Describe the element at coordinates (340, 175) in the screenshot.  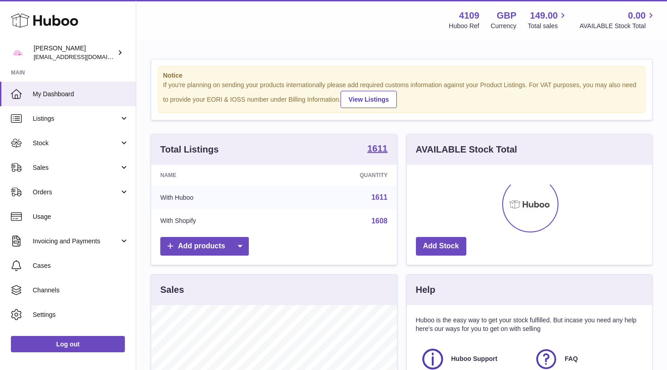
I see `th: Quantity` at that location.